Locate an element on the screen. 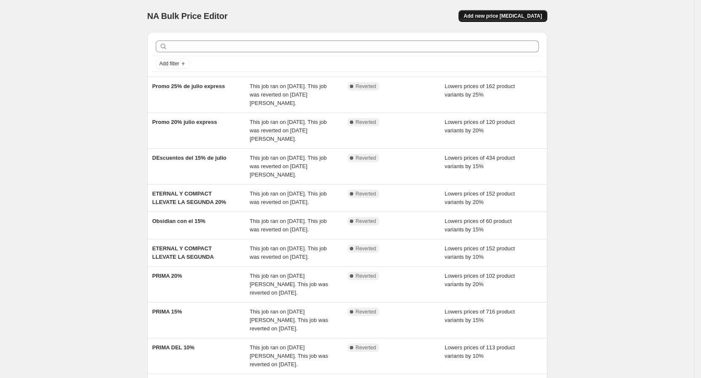 This screenshot has height=378, width=701. span: Lowers prices of 152 product variants by 10% is located at coordinates (480, 252).